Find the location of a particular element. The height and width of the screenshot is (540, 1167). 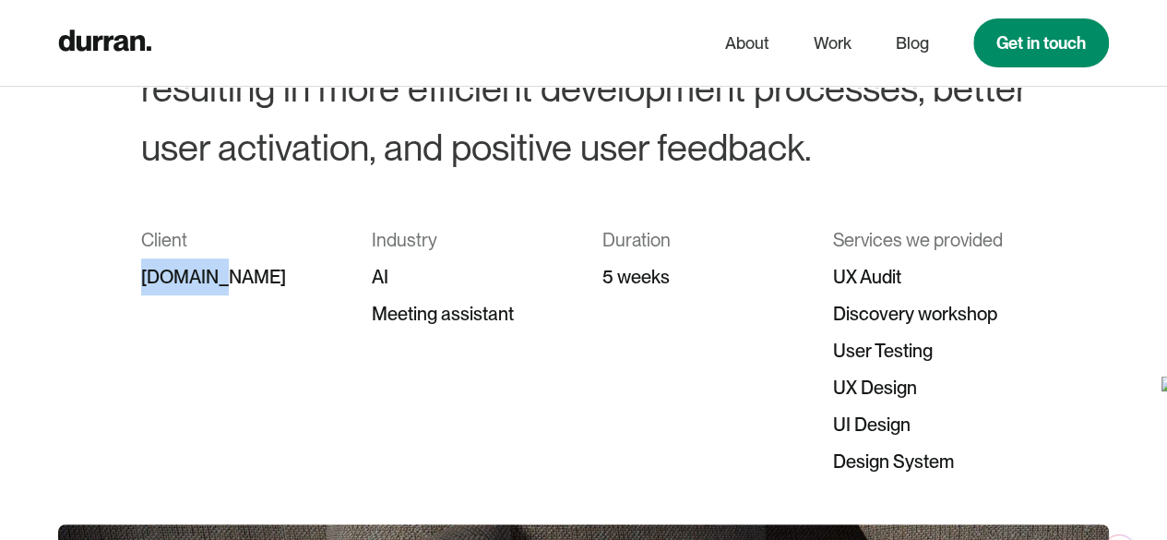

div: Discovery workshop is located at coordinates (930, 314).